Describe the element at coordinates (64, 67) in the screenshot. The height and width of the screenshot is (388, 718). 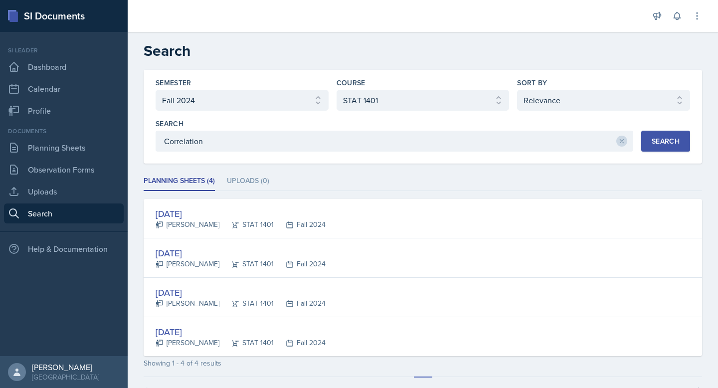
I see `a: Dashboard` at that location.